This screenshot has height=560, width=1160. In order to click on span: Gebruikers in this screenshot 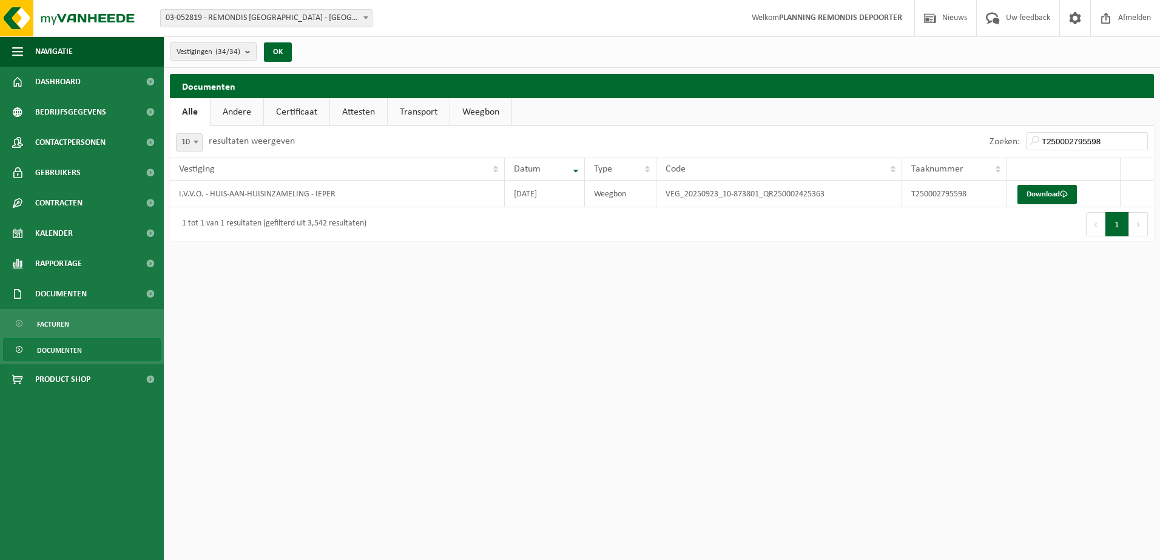, I will do `click(58, 173)`.